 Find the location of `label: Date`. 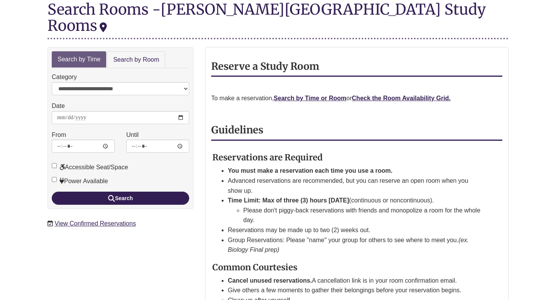

label: Date is located at coordinates (58, 106).